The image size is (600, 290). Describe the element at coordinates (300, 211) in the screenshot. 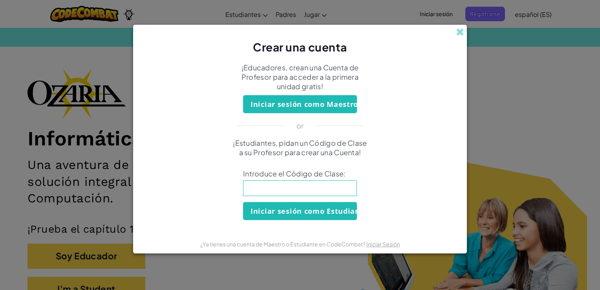

I see `button: Iniciar sesión como Estudiante` at that location.